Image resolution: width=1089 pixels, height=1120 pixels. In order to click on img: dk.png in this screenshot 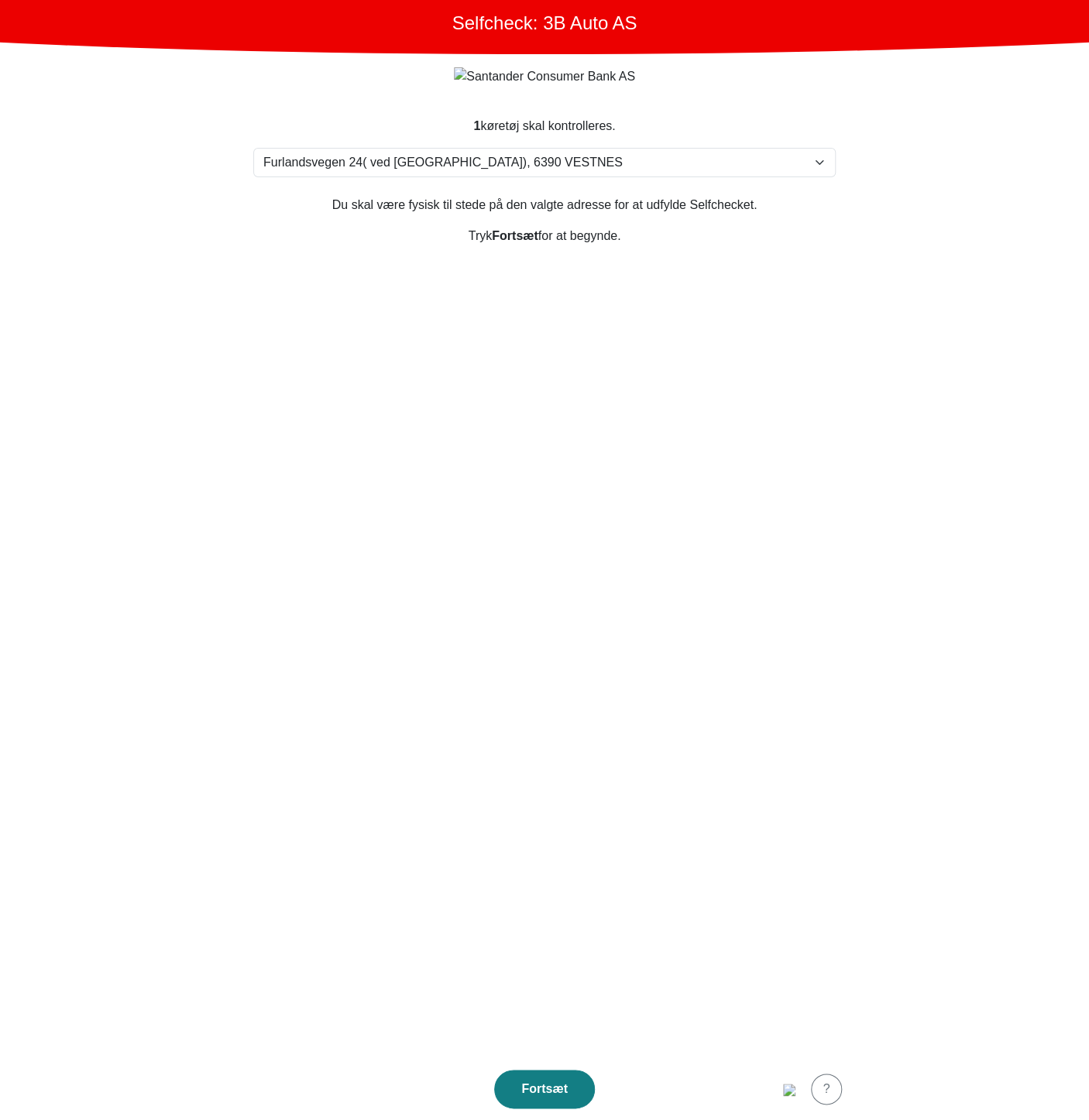, I will do `click(789, 1090)`.